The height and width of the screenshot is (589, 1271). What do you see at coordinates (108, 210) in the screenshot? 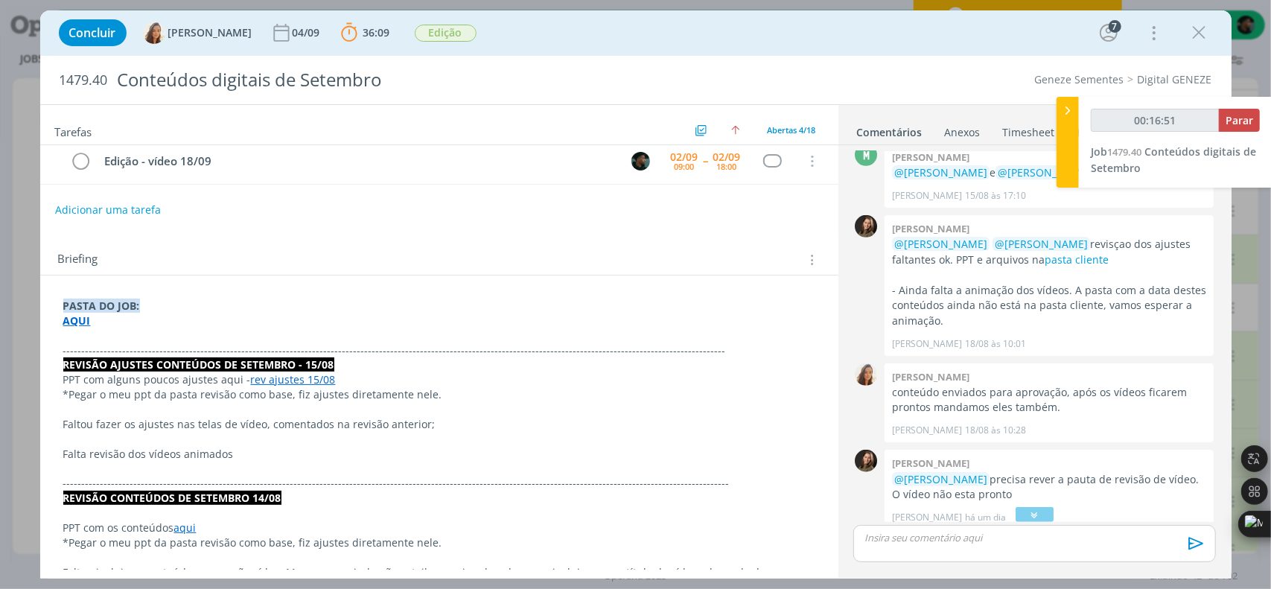
I see `button: Adicionar uma tarefa` at bounding box center [108, 210].